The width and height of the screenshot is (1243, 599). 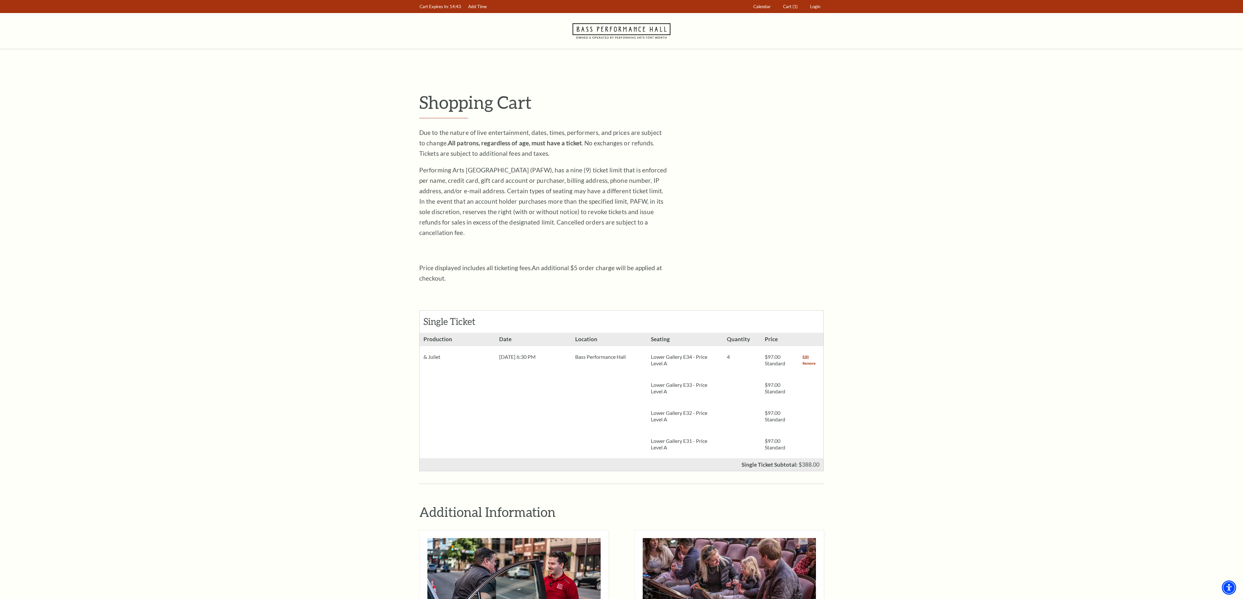 What do you see at coordinates (621, 512) in the screenshot?
I see `h2: Additional Information` at bounding box center [621, 512].